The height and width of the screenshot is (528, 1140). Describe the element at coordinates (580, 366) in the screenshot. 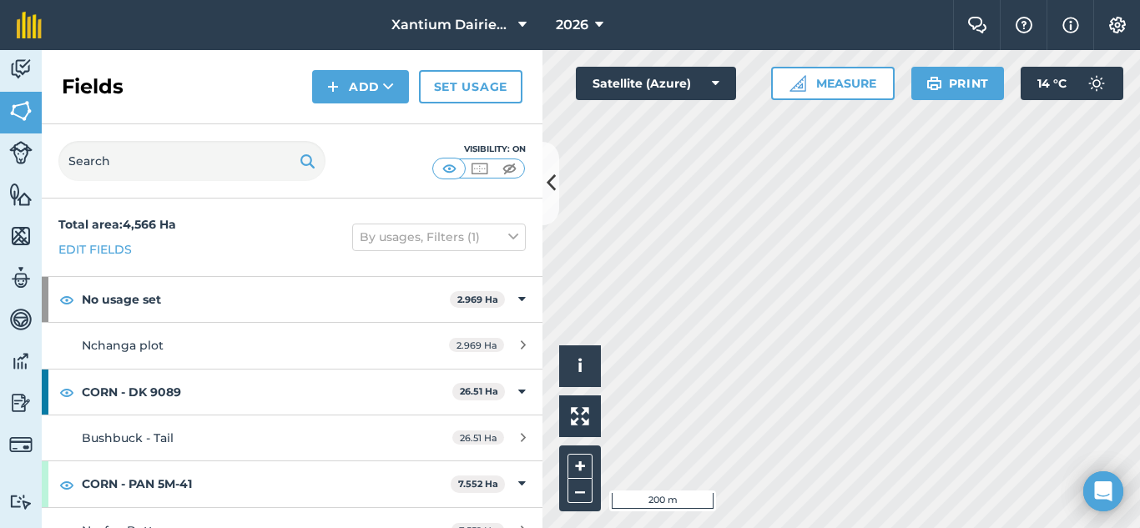

I see `button: i` at that location.